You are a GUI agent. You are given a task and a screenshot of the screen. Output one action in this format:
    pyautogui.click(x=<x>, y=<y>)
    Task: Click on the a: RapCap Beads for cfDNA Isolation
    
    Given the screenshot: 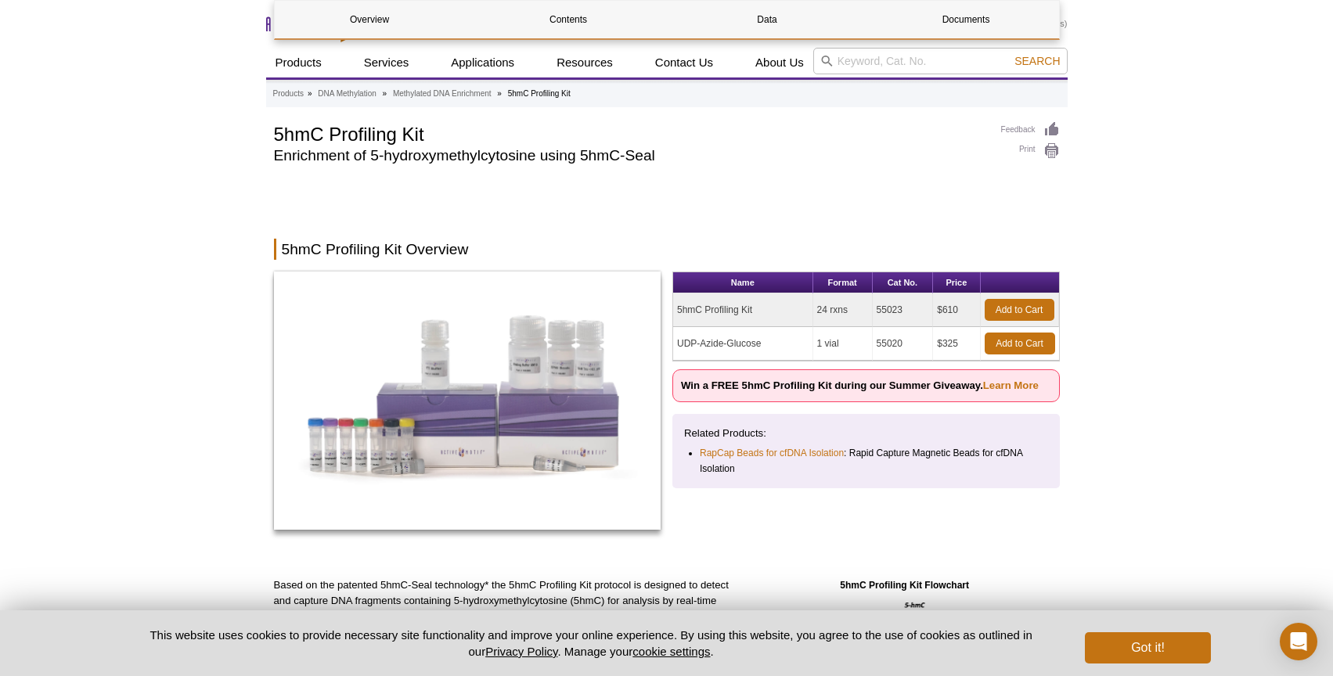 What is the action you would take?
    pyautogui.click(x=772, y=453)
    